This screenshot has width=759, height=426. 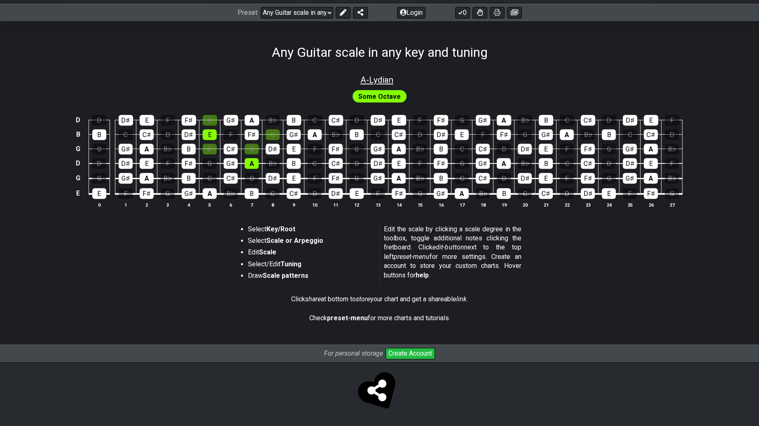 What do you see at coordinates (651, 205) in the screenshot?
I see `th: 26` at bounding box center [651, 205].